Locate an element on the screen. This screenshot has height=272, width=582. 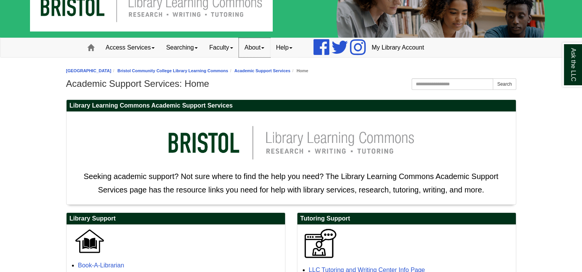
h2: Tutoring Support is located at coordinates (407, 219).